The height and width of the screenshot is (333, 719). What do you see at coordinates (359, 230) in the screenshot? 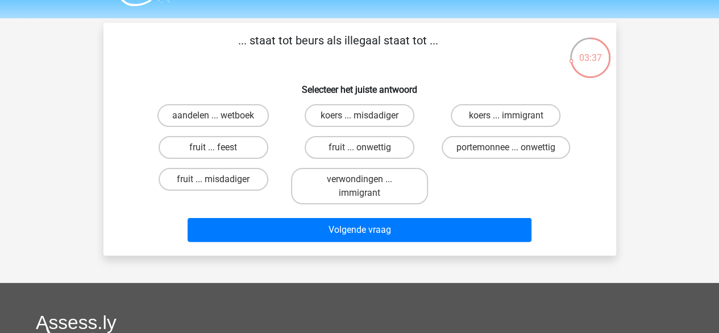
I see `button: Volgende vraag` at bounding box center [359, 230].